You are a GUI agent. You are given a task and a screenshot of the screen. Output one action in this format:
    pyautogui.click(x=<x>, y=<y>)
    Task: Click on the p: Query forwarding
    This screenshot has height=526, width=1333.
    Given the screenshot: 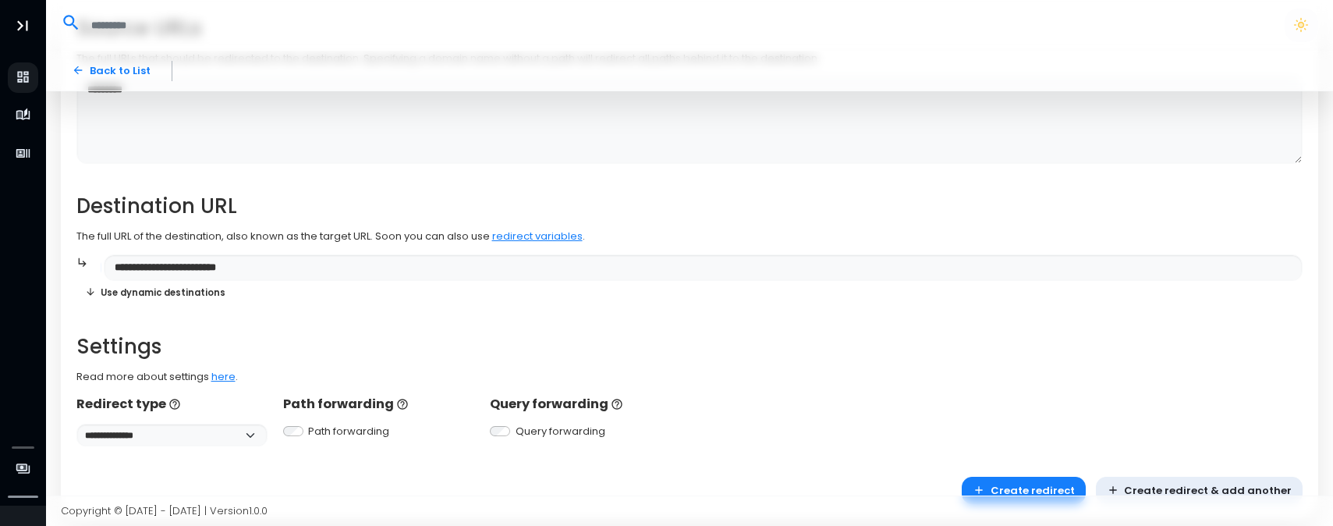 What is the action you would take?
    pyautogui.click(x=586, y=404)
    